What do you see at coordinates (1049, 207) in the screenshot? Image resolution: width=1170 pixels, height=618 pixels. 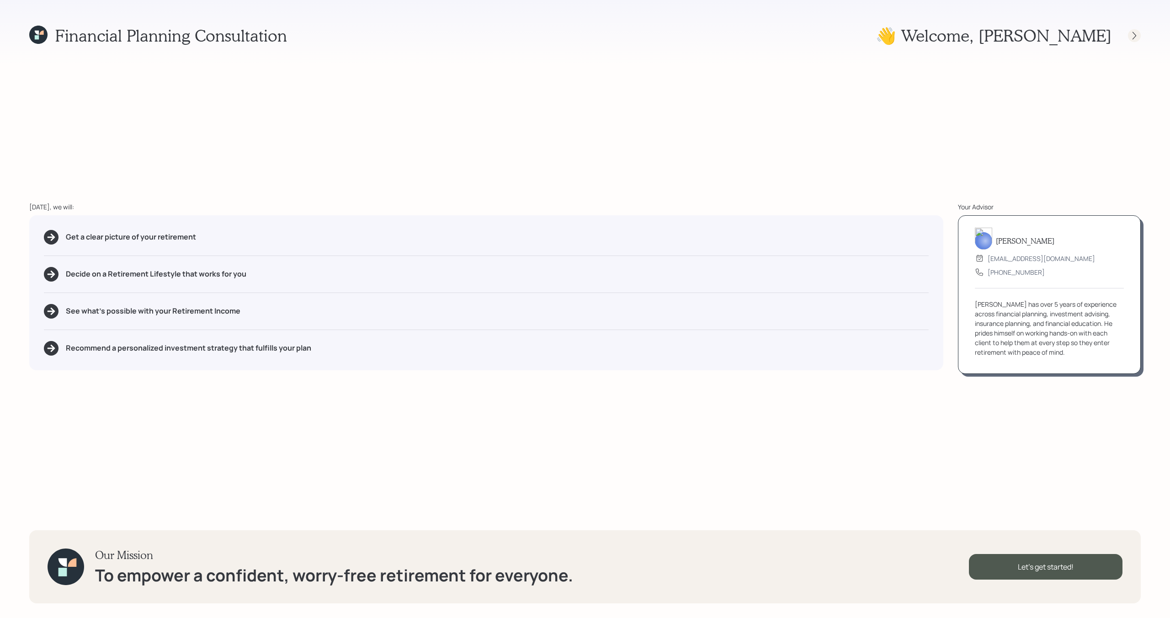 I see `div: Your Advisor` at bounding box center [1049, 207].